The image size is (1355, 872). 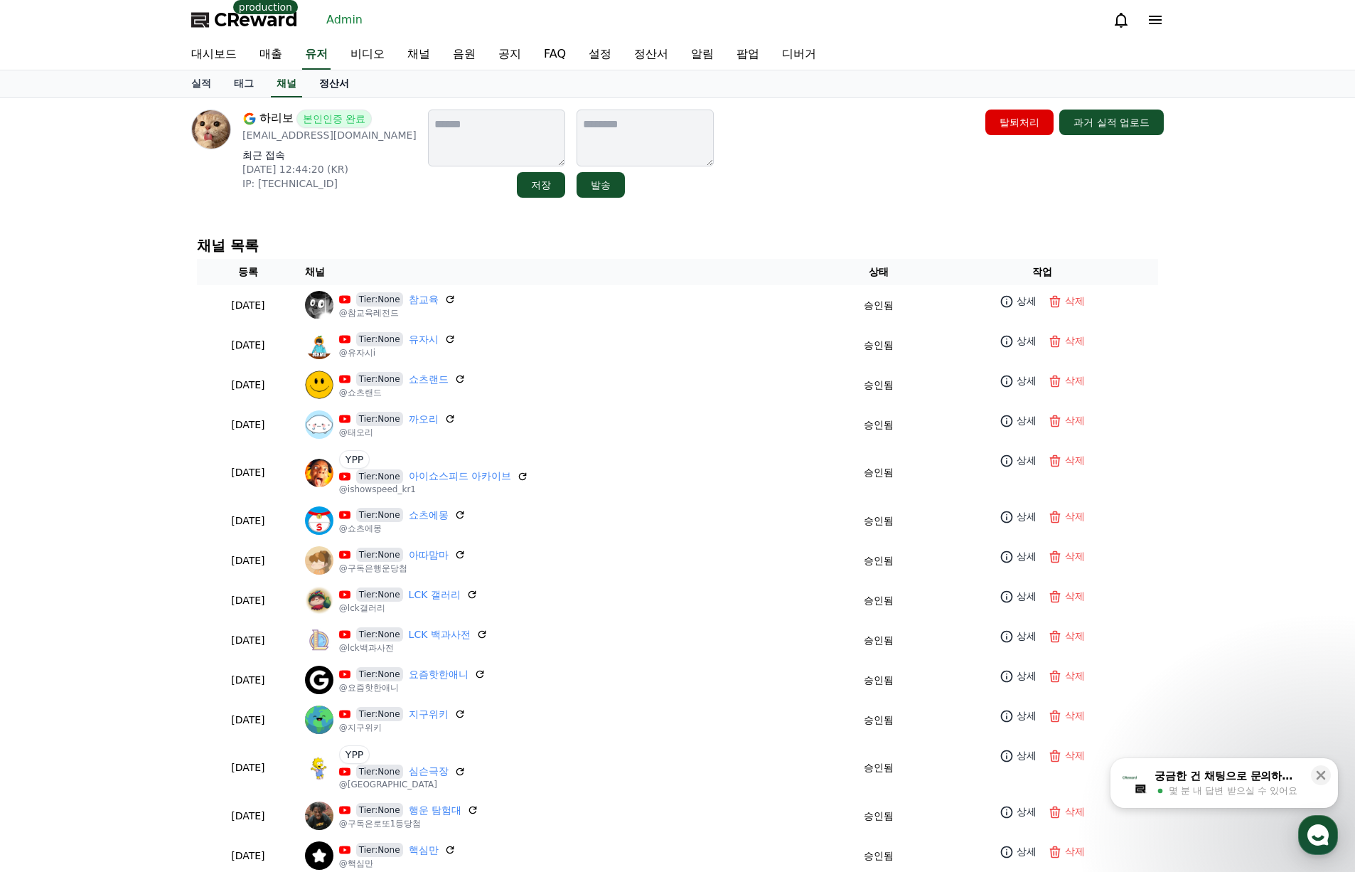 What do you see at coordinates (319, 560) in the screenshot?
I see `img: 아따맘마` at bounding box center [319, 560].